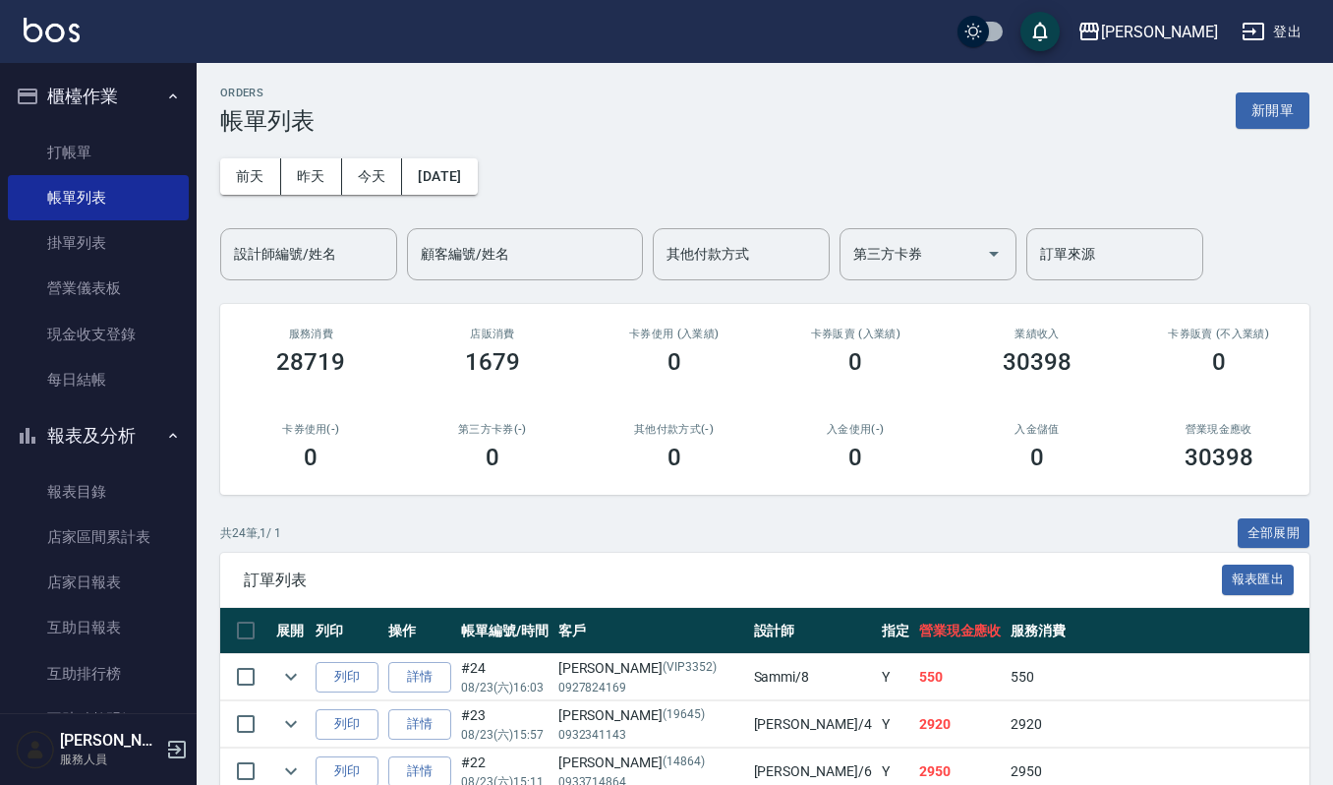  What do you see at coordinates (1274, 533) in the screenshot?
I see `button: 全部展開` at bounding box center [1274, 533].